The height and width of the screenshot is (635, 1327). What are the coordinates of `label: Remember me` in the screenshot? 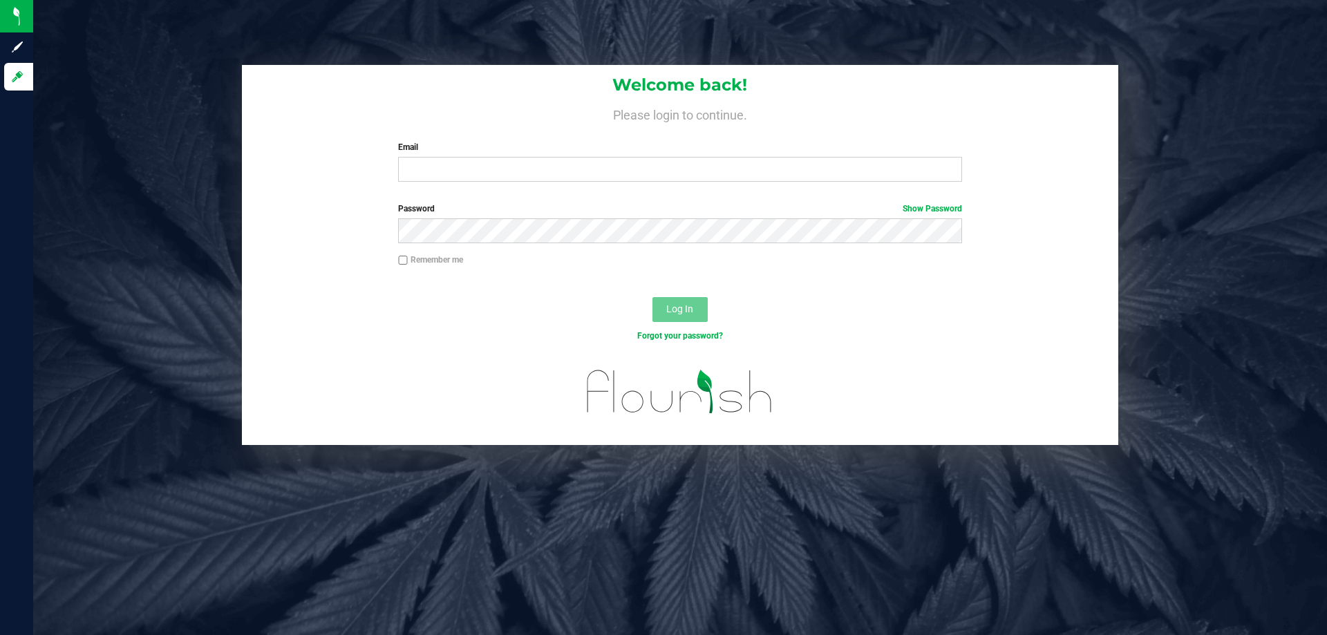 It's located at (431, 260).